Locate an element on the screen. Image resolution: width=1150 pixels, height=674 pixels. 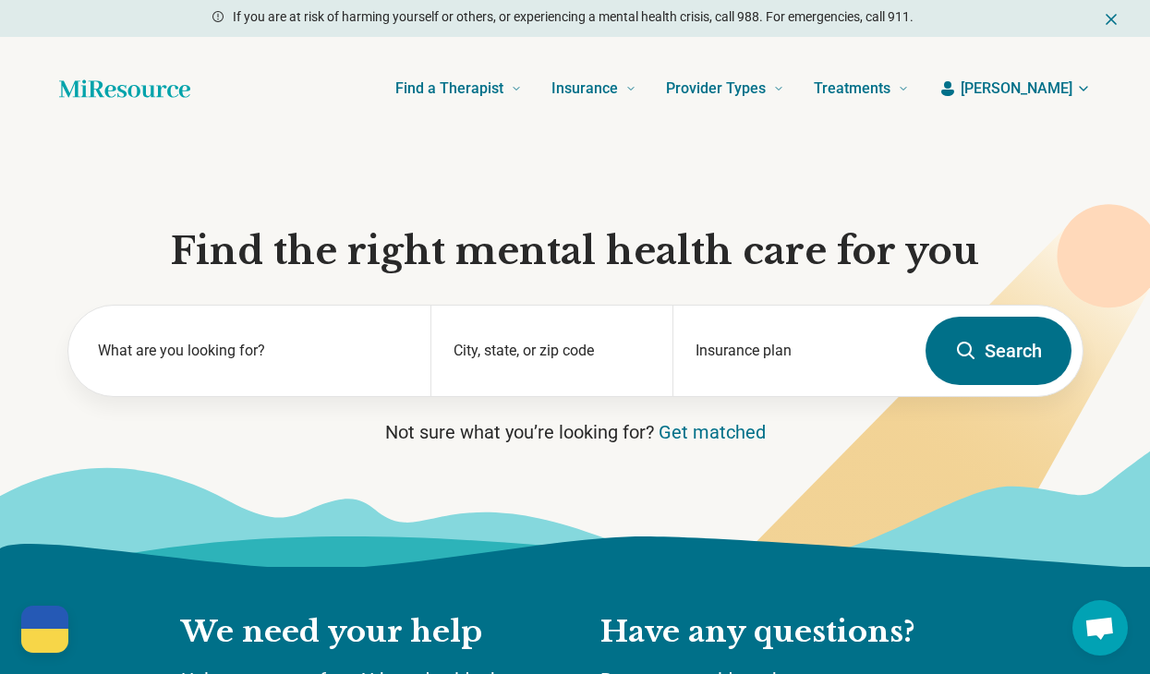
button: Search is located at coordinates (998, 351).